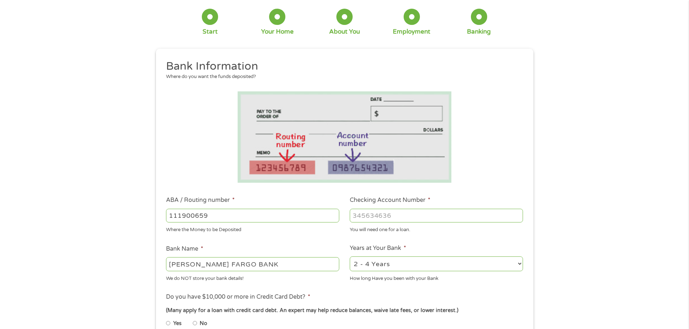 This screenshot has height=329, width=689. What do you see at coordinates (203, 324) in the screenshot?
I see `label: No` at bounding box center [203, 324].